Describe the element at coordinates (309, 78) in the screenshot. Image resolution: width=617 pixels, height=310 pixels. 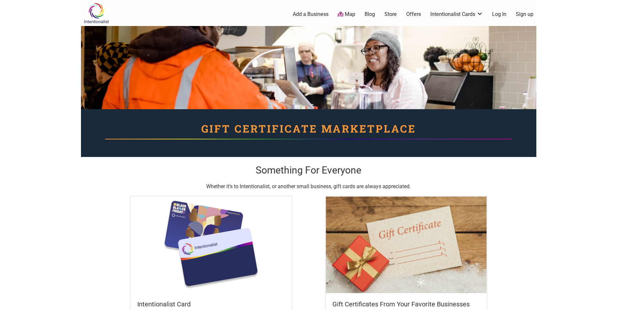
I see `img: Customer and business owner at register` at that location.